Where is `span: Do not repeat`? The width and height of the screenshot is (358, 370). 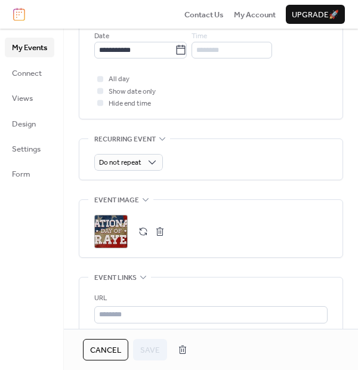
span: Do not repeat is located at coordinates (120, 162).